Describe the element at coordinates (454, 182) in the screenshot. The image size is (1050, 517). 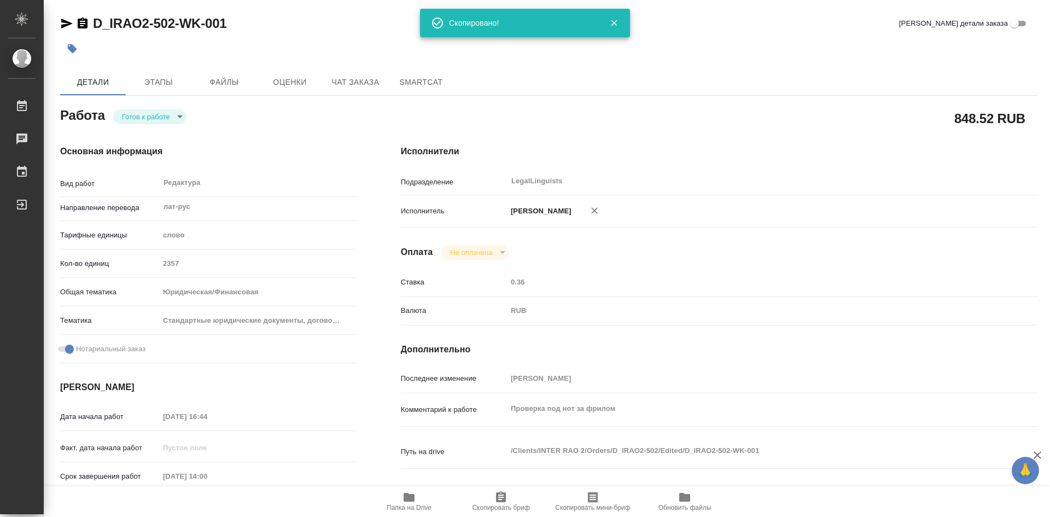
I see `p: Подразделение` at that location.